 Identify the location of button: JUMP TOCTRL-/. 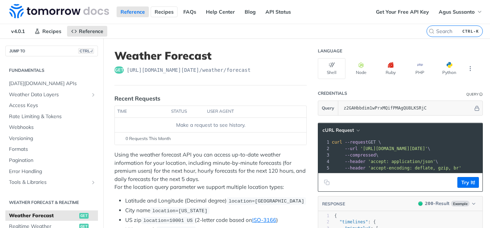
(52, 51).